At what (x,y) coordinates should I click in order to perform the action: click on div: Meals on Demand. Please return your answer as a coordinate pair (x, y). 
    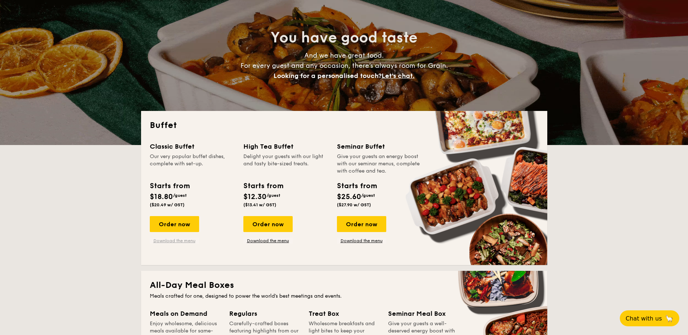
    Looking at the image, I should click on (185, 314).